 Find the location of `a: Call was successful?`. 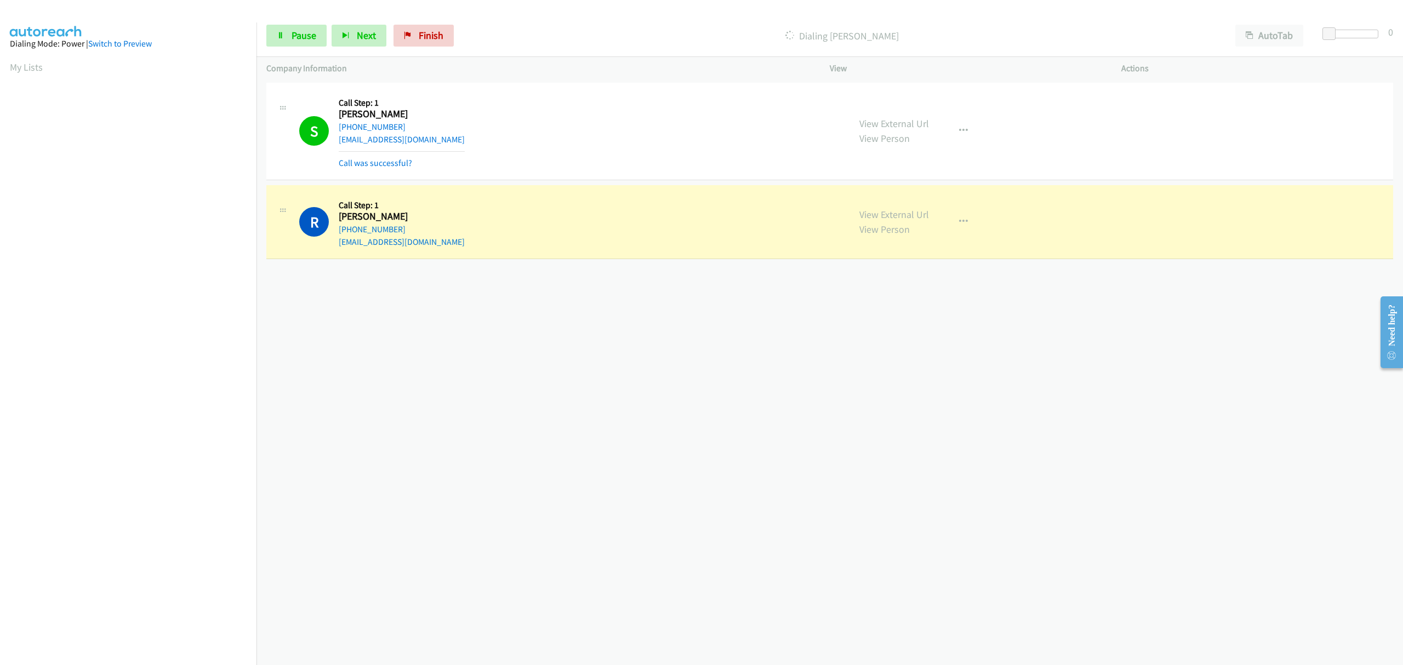

a: Call was successful? is located at coordinates (375, 163).